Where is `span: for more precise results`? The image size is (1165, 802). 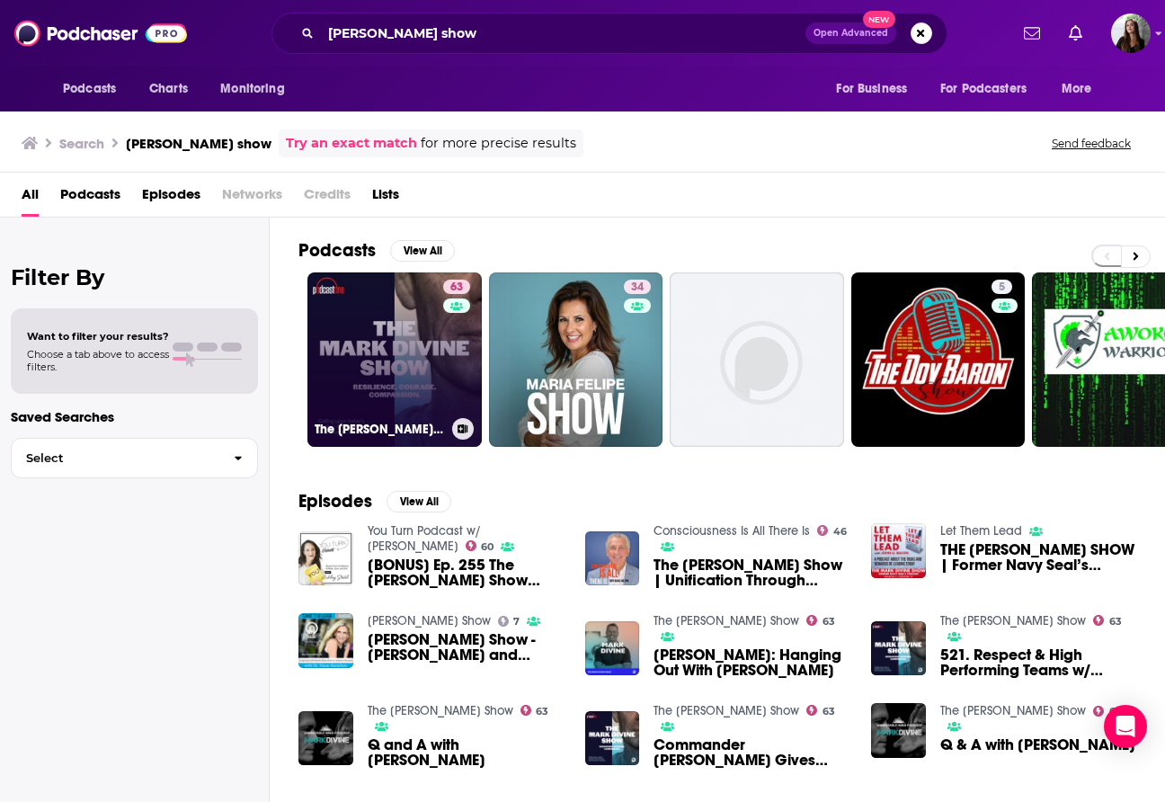
span: for more precise results is located at coordinates (498, 143).